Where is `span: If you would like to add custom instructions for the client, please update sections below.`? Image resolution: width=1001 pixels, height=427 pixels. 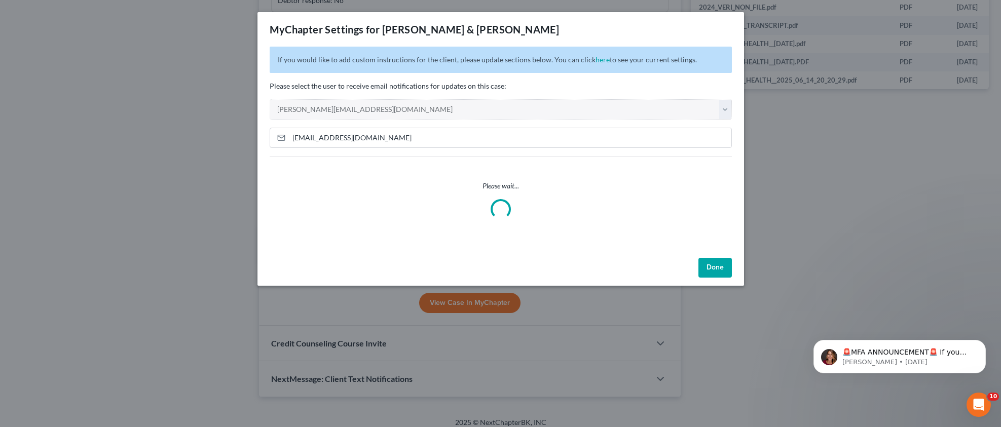
span: If you would like to add custom instructions for the client, please update sections below. is located at coordinates (415, 59).